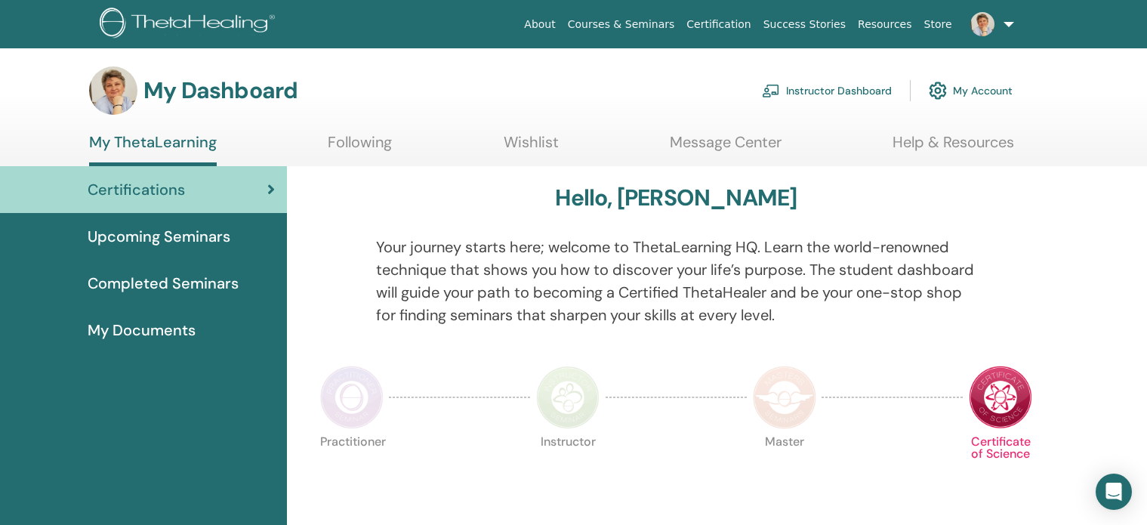 The width and height of the screenshot is (1147, 525). I want to click on a: Success Stories, so click(804, 24).